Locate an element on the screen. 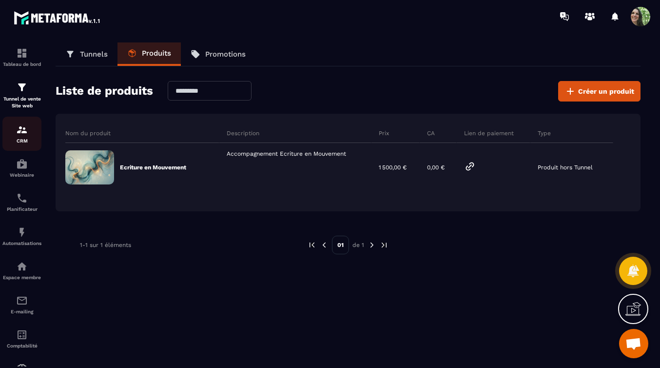  a: Promotions is located at coordinates (218, 54).